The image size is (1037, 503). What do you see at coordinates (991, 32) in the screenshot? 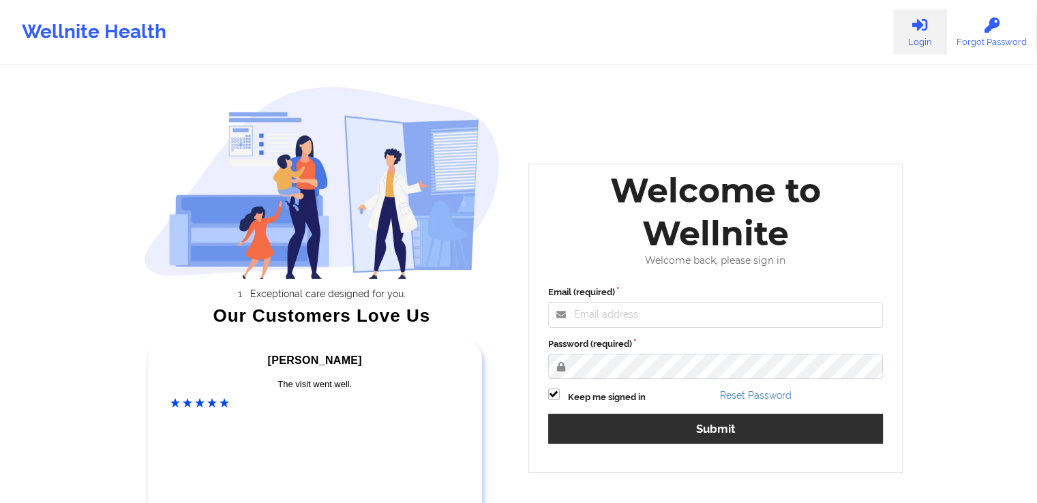
I see `a: Forgot Password` at bounding box center [991, 32].